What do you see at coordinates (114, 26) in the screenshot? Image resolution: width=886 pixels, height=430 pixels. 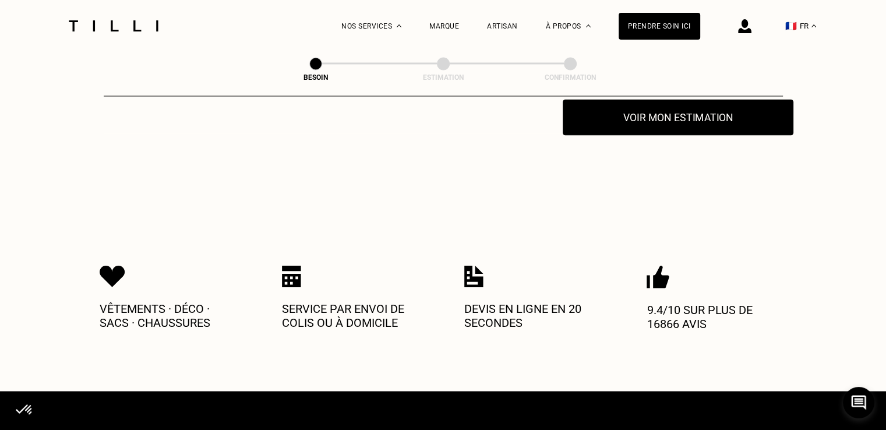 I see `a: Logo du service de couturière Tilli` at bounding box center [114, 26].